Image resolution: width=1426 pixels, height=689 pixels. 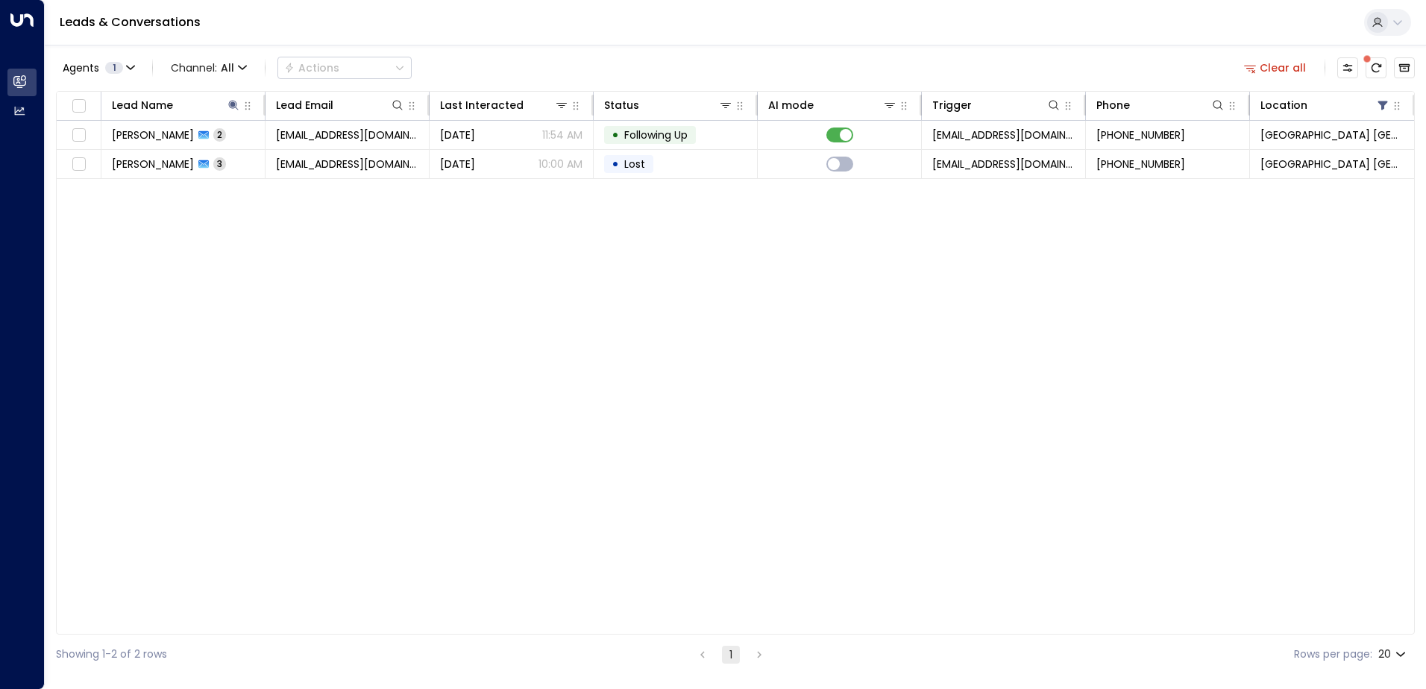 I want to click on span: 1, so click(x=114, y=68).